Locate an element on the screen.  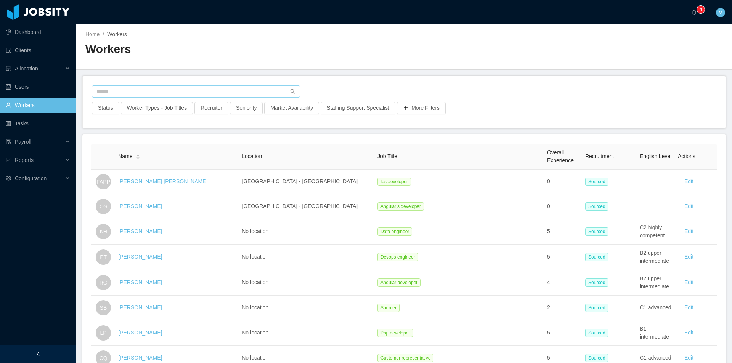
span: Data engineer is located at coordinates (394, 232).